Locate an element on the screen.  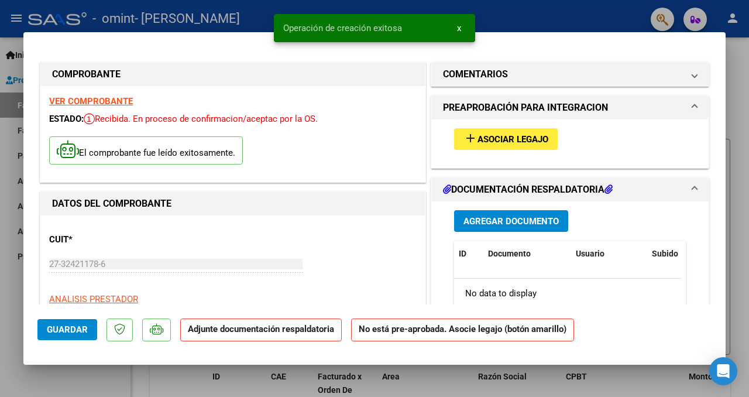
strong: DATOS DEL COMPROBANTE is located at coordinates (112, 203).